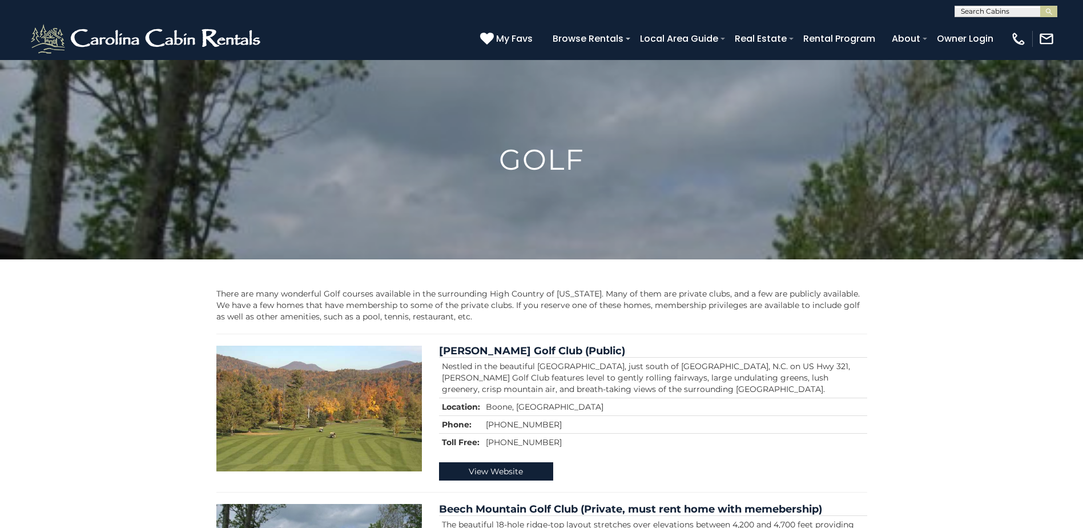 The image size is (1083, 528). Describe the element at coordinates (319, 408) in the screenshot. I see `img: Boone Golf Club (Public)` at that location.